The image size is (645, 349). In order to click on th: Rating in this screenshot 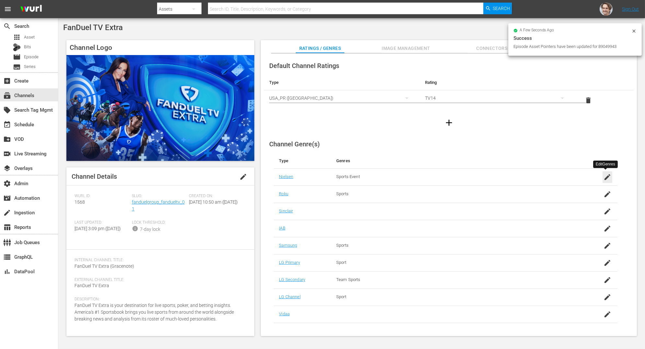, I will do `click(498, 83)`.